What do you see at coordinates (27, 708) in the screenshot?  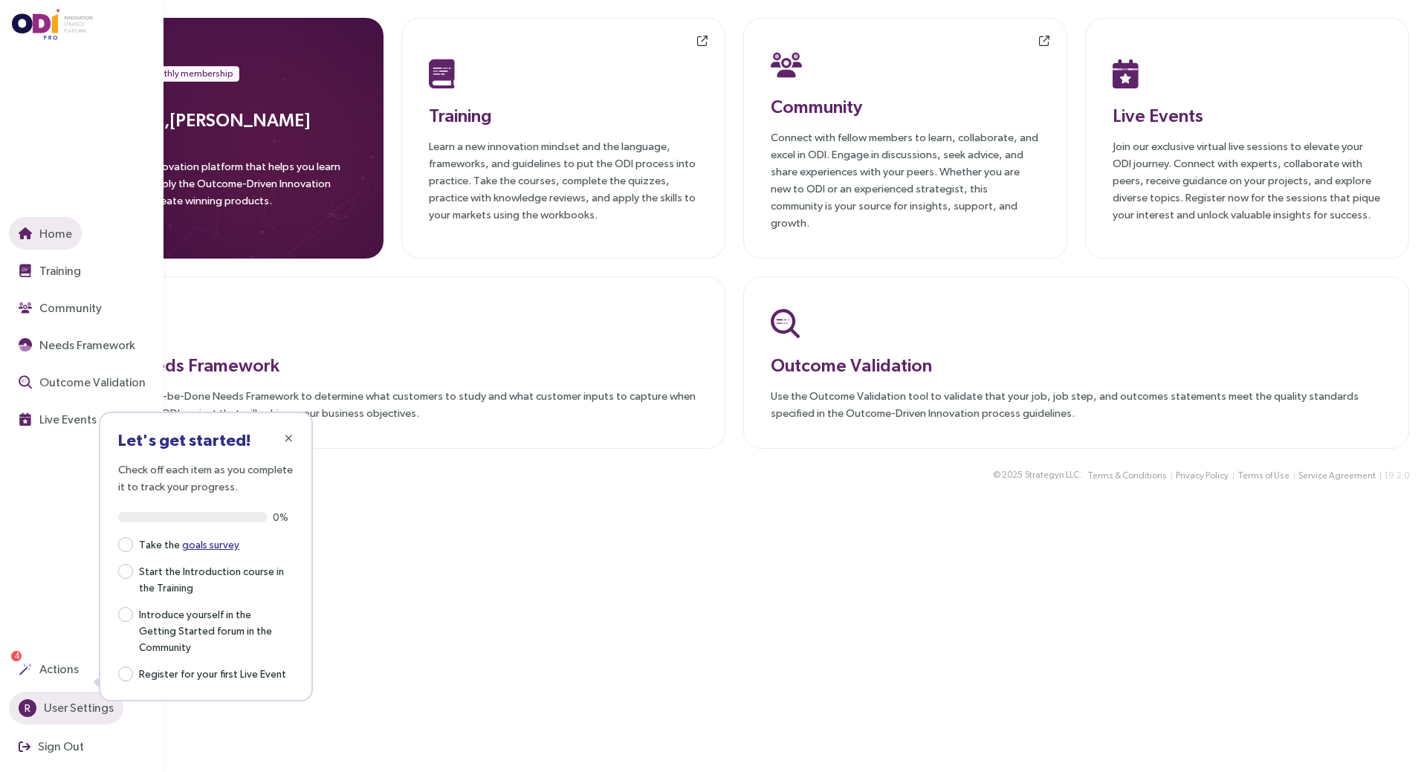 I see `span: R` at bounding box center [27, 708].